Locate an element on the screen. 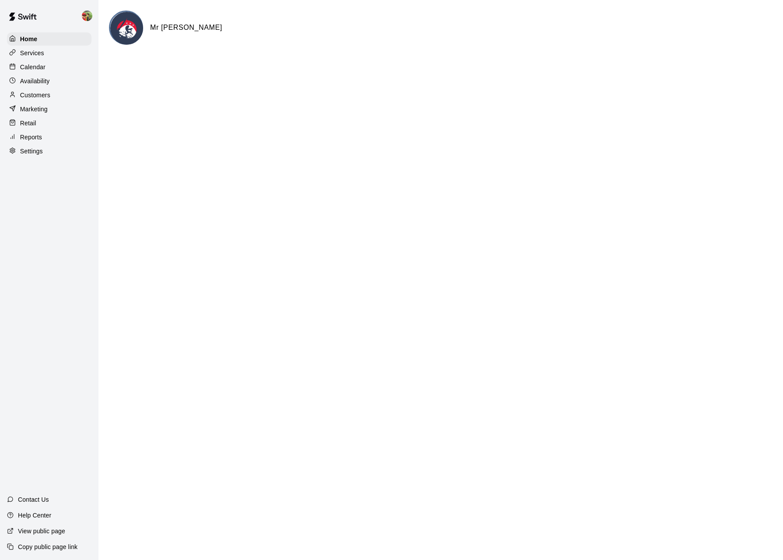 The width and height of the screenshot is (783, 560). a: Availability is located at coordinates (49, 81).